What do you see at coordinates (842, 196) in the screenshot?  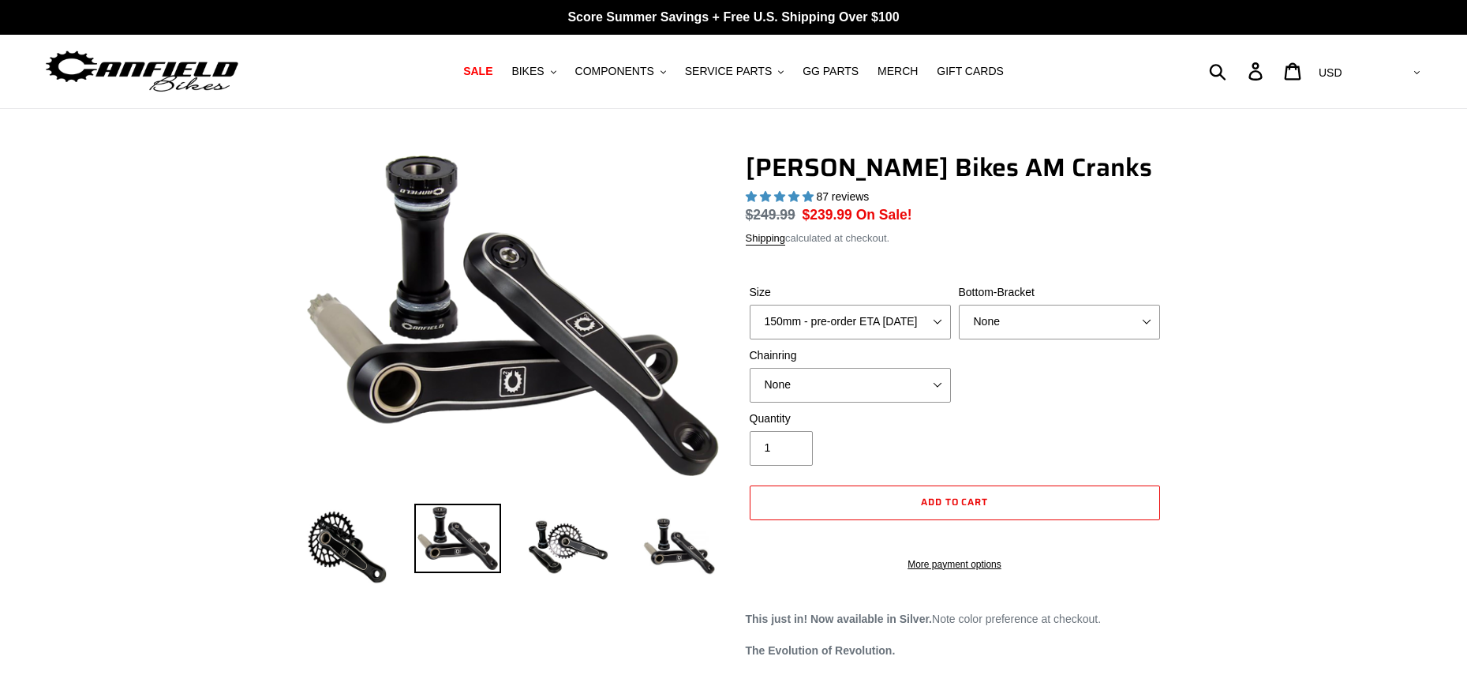 I see `span: 87 reviews` at bounding box center [842, 196].